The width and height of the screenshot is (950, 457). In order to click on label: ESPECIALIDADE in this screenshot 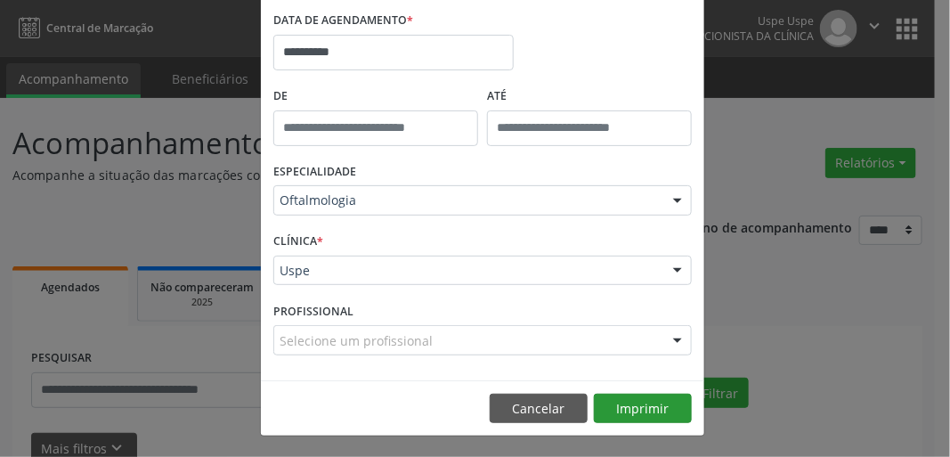, I will do `click(314, 172)`.